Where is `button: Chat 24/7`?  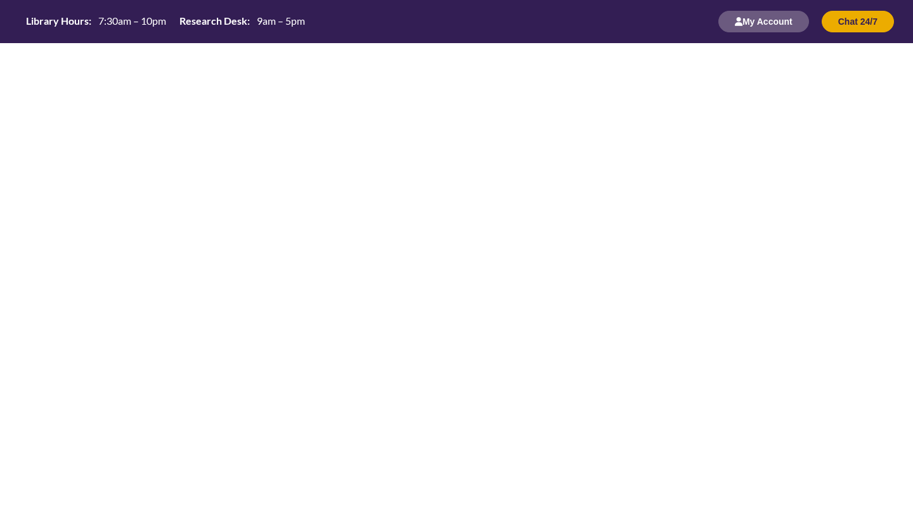
button: Chat 24/7 is located at coordinates (858, 22).